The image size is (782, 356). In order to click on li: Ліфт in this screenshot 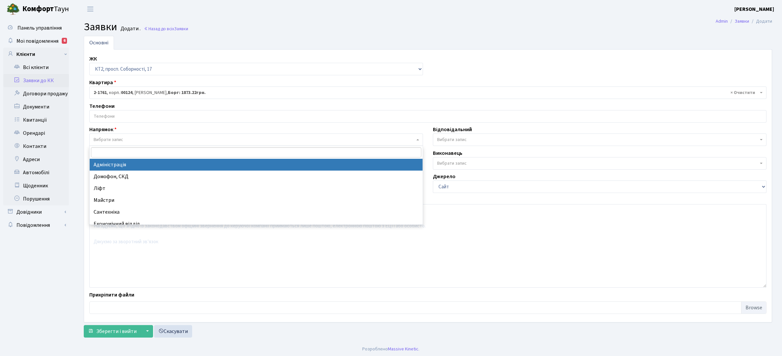, I will do `click(256, 188)`.